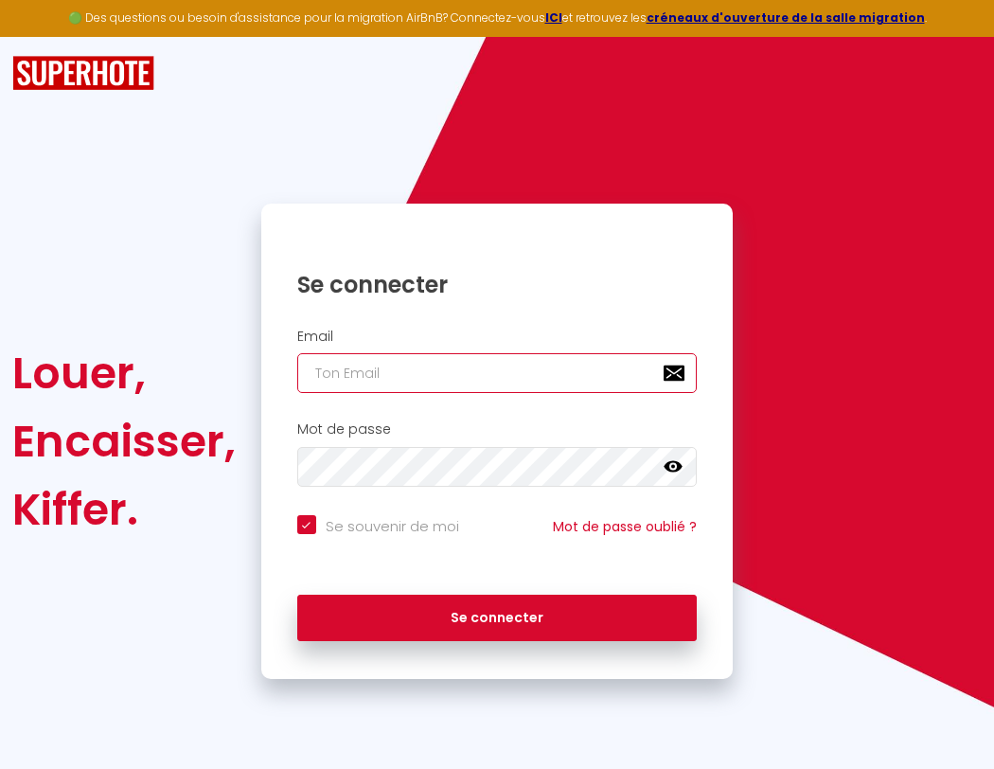 This screenshot has height=769, width=994. Describe the element at coordinates (124, 373) in the screenshot. I see `div: Louer,` at that location.